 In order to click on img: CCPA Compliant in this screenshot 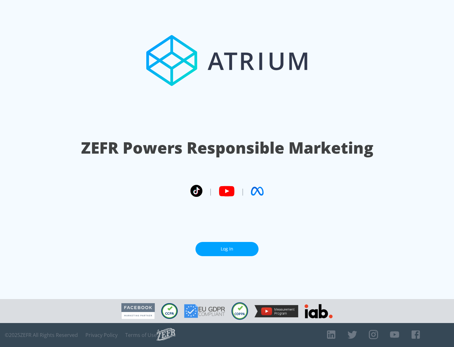, I will do `click(169, 311)`.